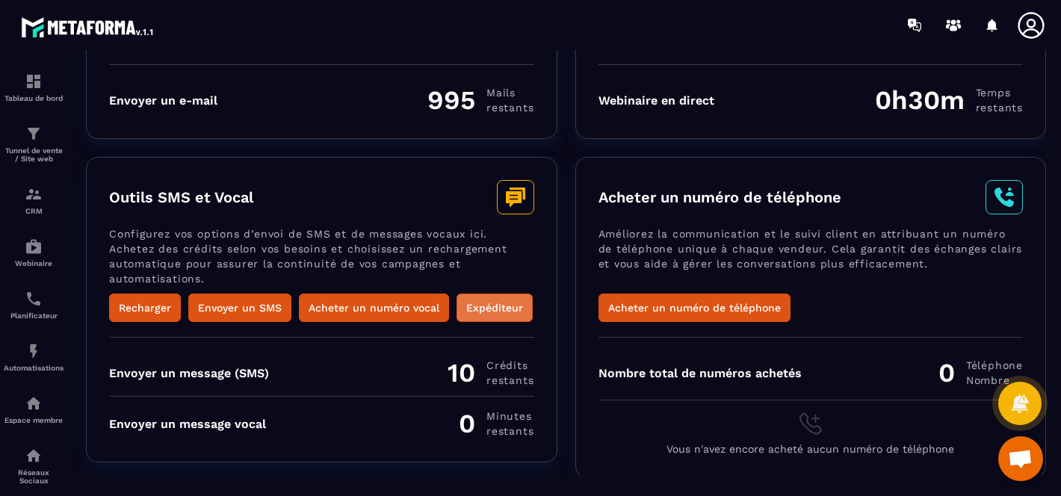 This screenshot has height=496, width=1061. I want to click on p: Automatisations, so click(34, 368).